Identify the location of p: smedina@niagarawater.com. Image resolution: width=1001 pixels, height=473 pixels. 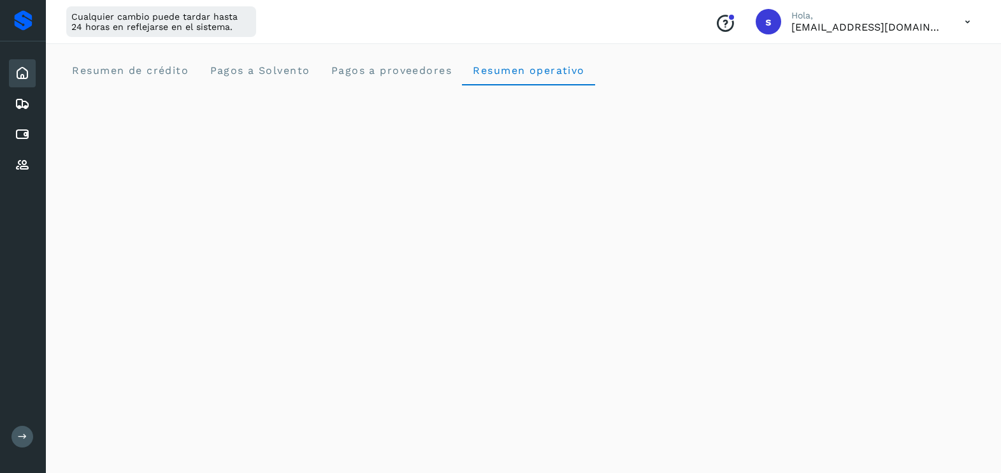
(867, 27).